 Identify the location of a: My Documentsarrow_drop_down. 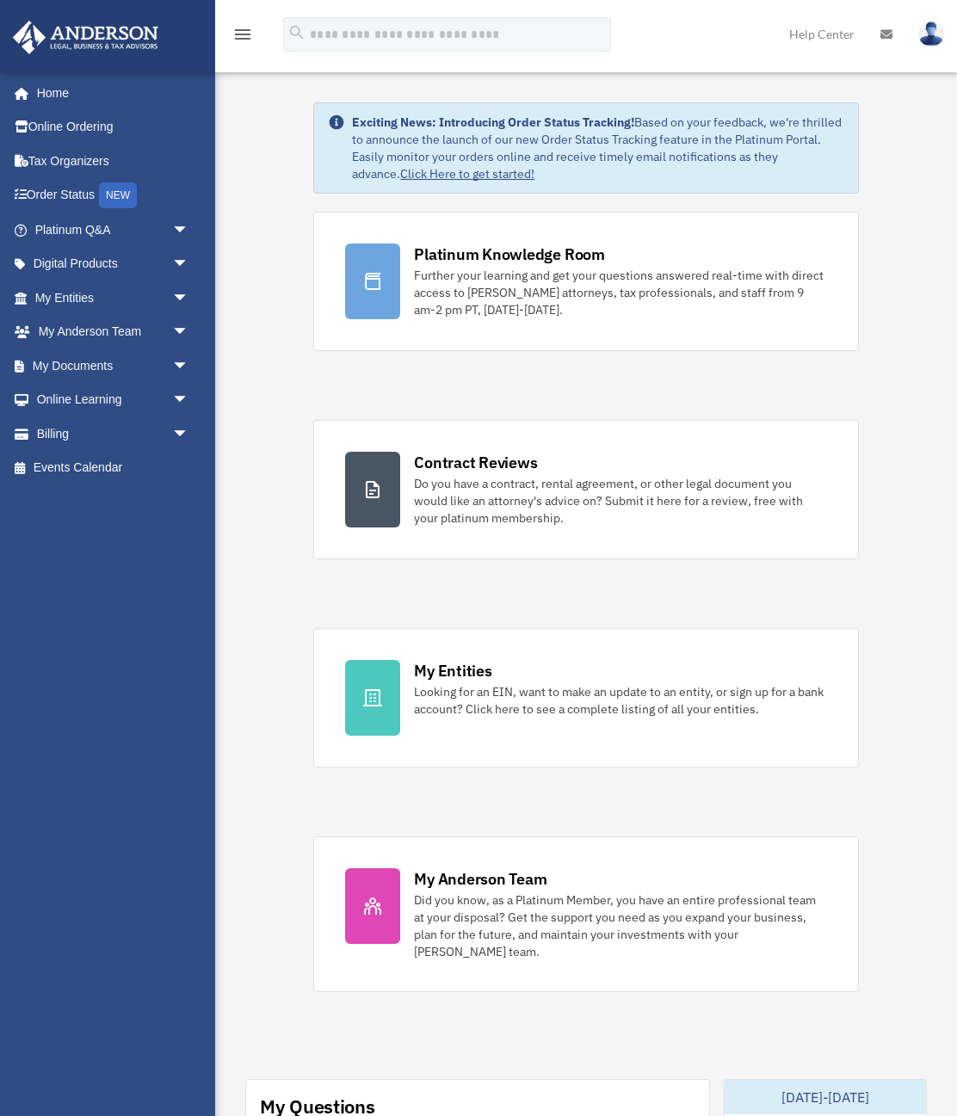
(114, 366).